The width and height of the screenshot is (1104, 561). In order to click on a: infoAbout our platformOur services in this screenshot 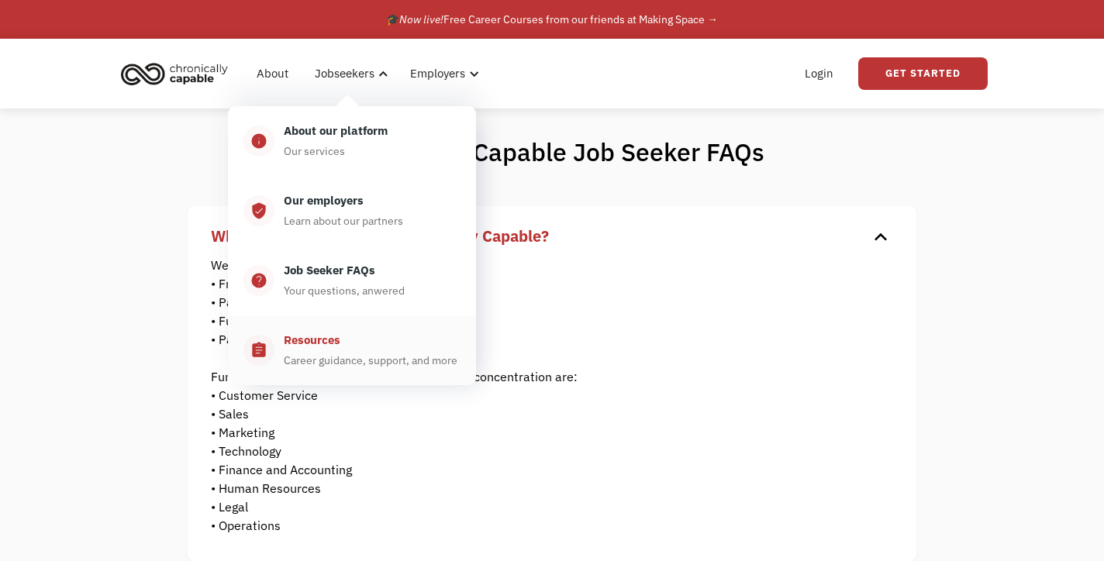, I will do `click(352, 141)`.